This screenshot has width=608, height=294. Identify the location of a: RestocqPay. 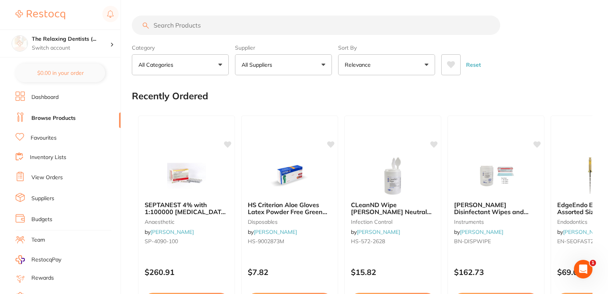
(38, 260).